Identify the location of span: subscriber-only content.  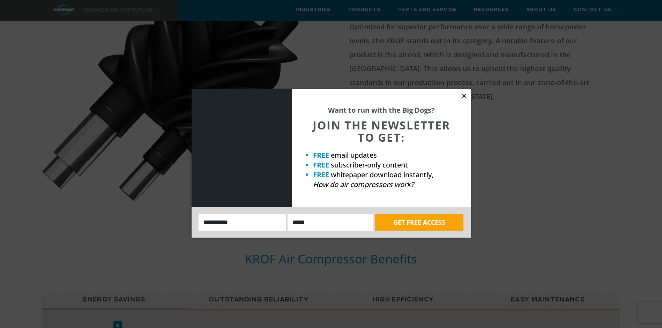
(369, 165).